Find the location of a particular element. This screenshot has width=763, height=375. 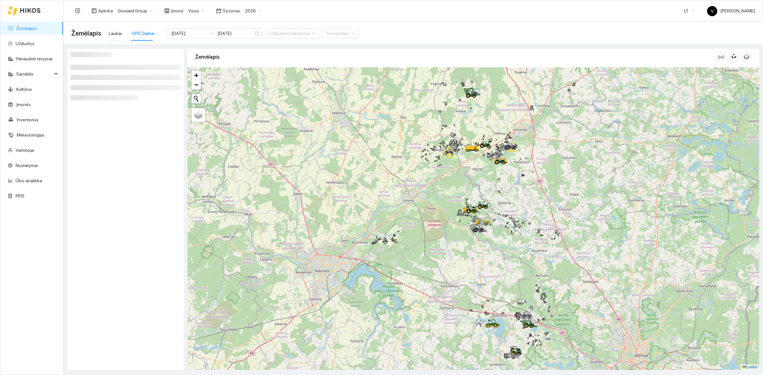

a: Zoom in is located at coordinates (196, 75).